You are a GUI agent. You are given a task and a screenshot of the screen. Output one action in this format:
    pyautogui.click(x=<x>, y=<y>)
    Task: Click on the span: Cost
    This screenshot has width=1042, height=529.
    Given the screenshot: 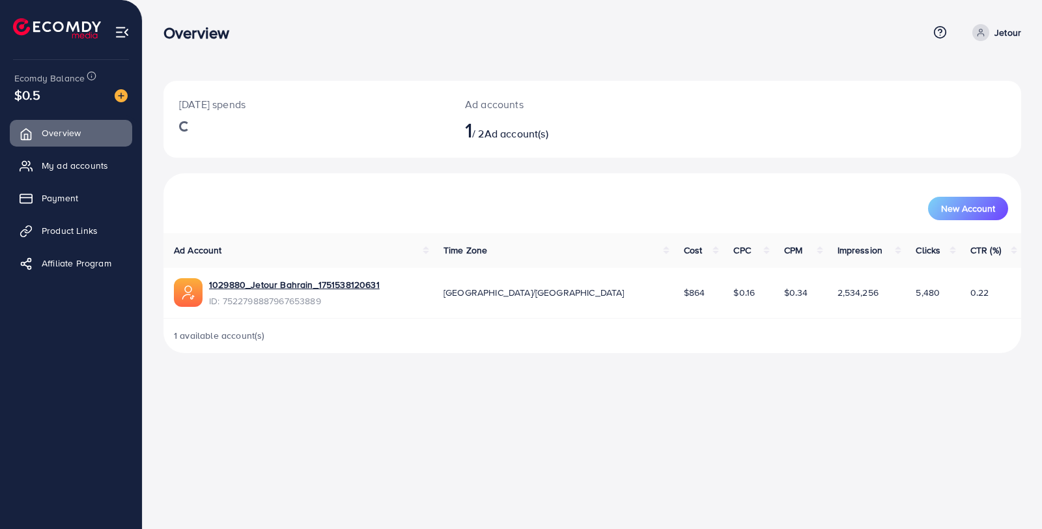 What is the action you would take?
    pyautogui.click(x=693, y=250)
    